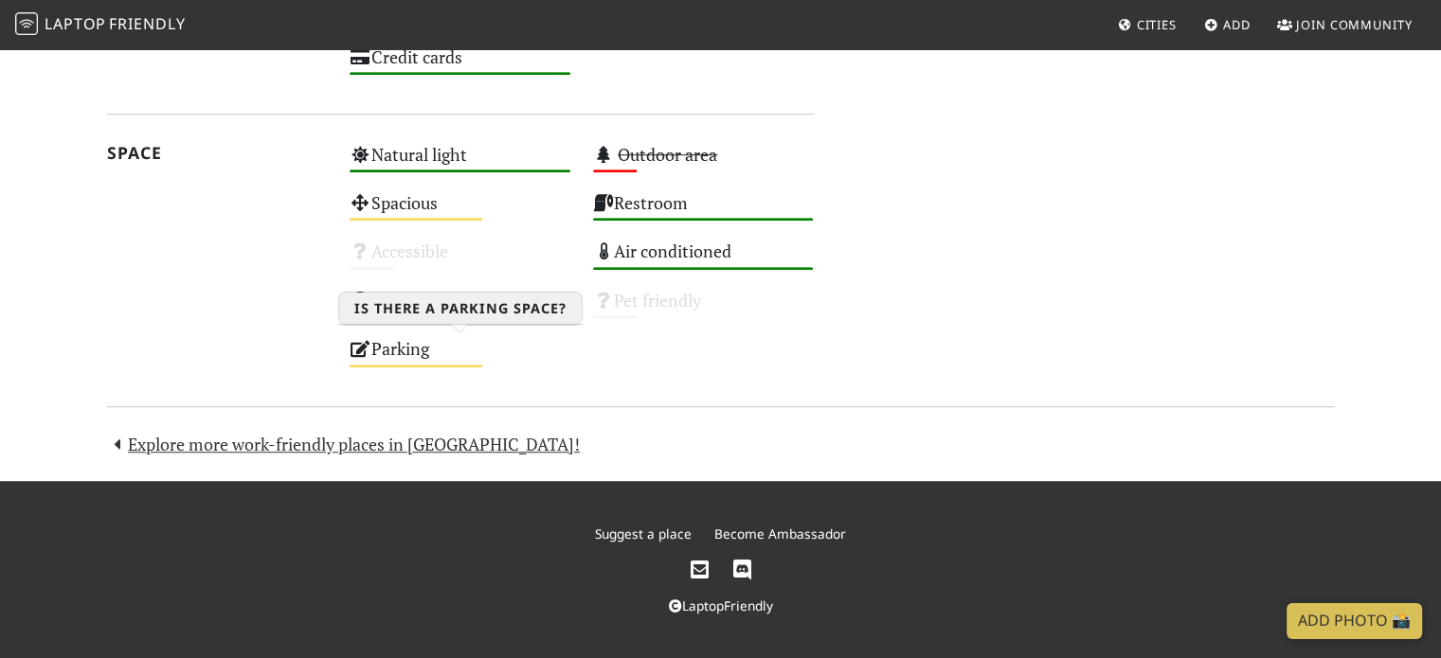 The height and width of the screenshot is (658, 1441). What do you see at coordinates (459, 309) in the screenshot?
I see `div: Smoke free` at bounding box center [459, 309].